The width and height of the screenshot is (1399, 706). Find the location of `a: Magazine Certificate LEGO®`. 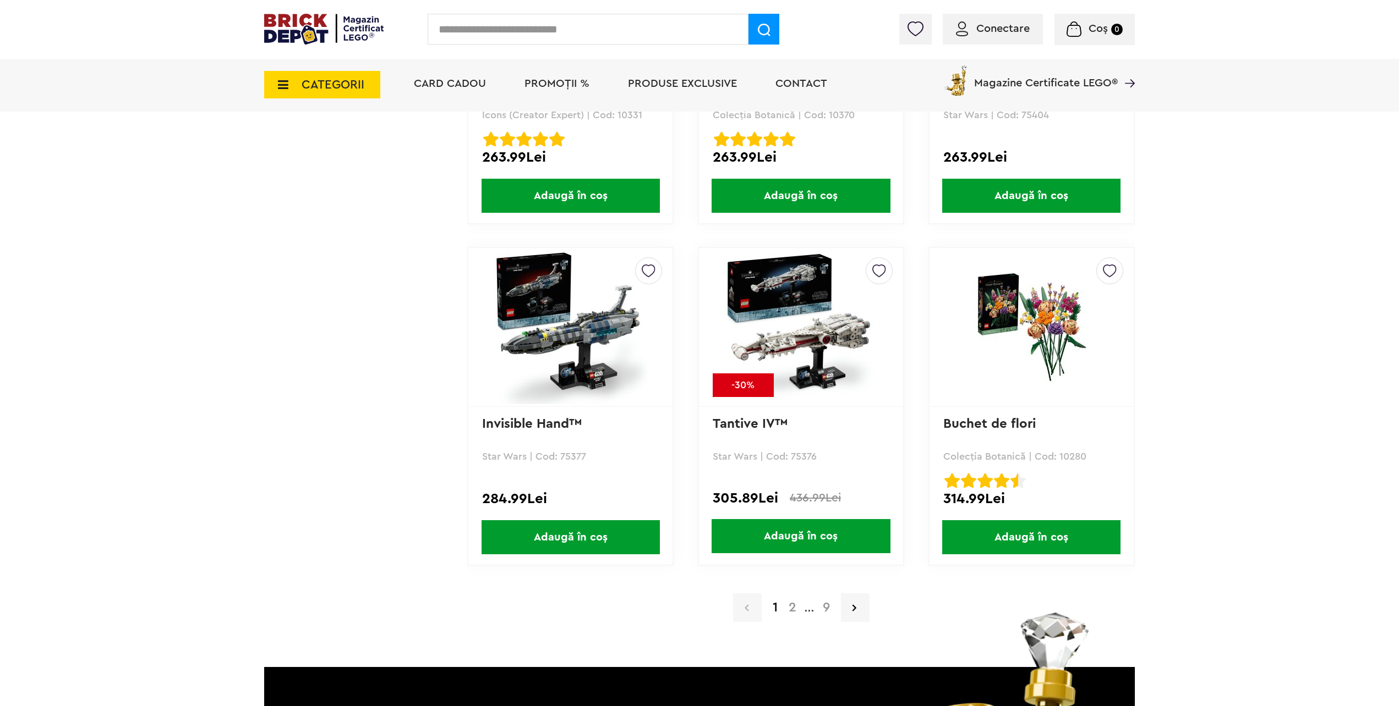

a: Magazine Certificate LEGO® is located at coordinates (1126, 69).